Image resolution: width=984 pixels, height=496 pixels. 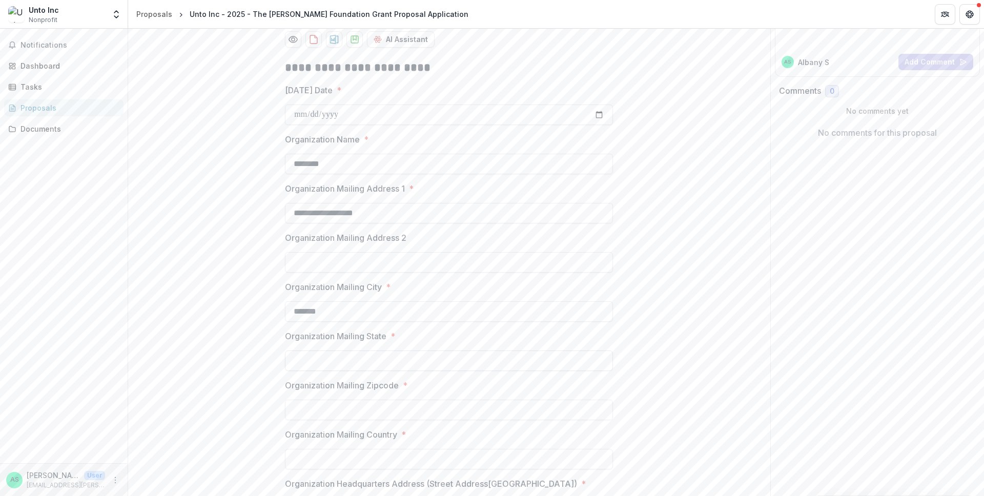 What do you see at coordinates (345, 189) in the screenshot?
I see `p: Organization Mailing Address 1` at bounding box center [345, 189].